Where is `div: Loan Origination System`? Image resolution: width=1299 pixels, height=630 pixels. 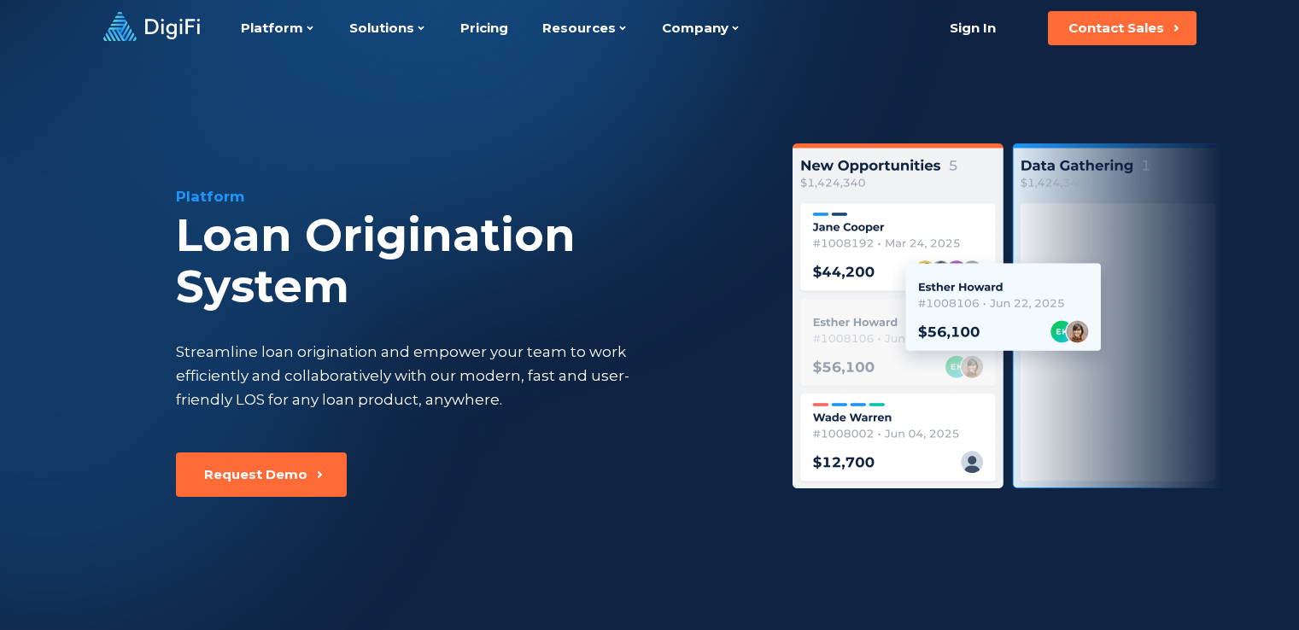 div: Loan Origination System is located at coordinates (463, 261).